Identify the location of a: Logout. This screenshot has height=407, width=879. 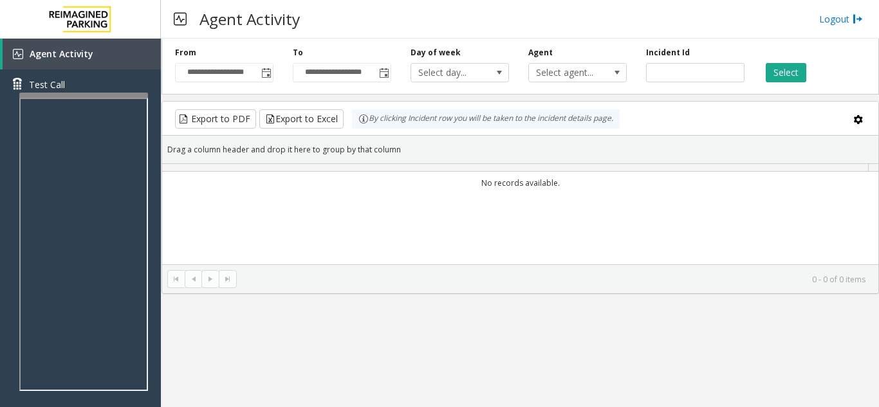
(841, 19).